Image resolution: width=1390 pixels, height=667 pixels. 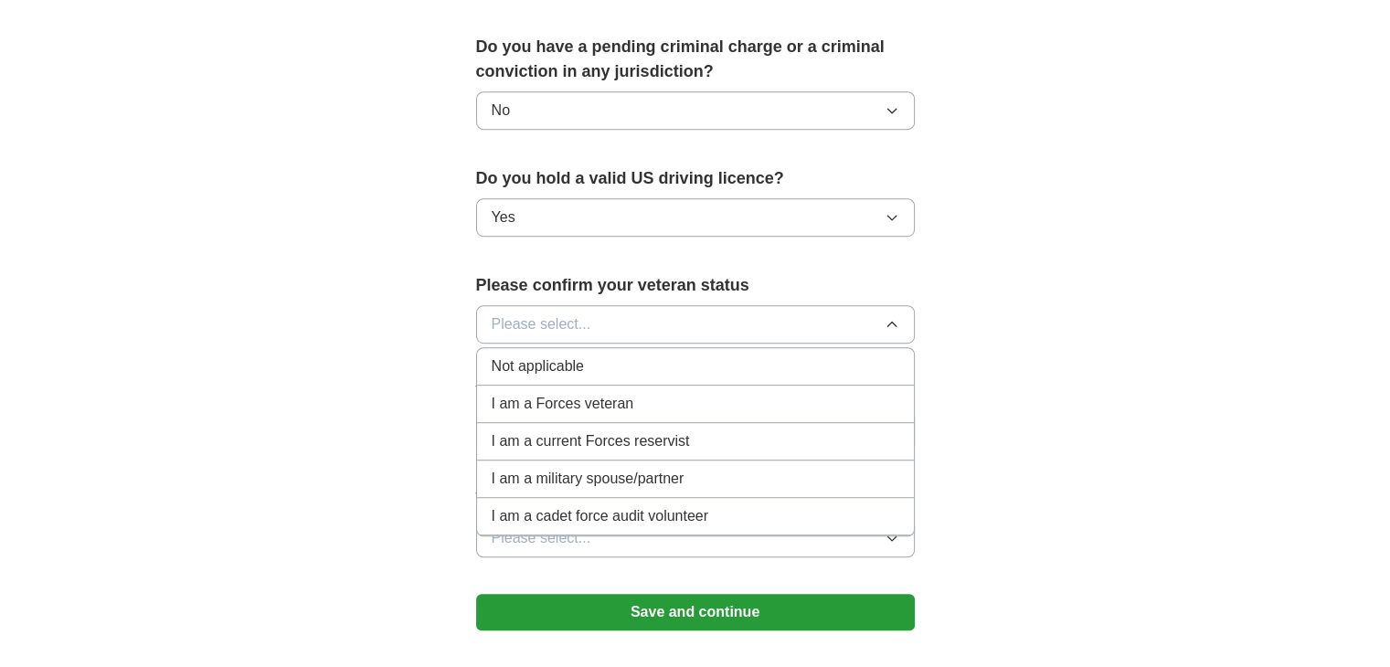 I want to click on span: Yes, so click(x=504, y=218).